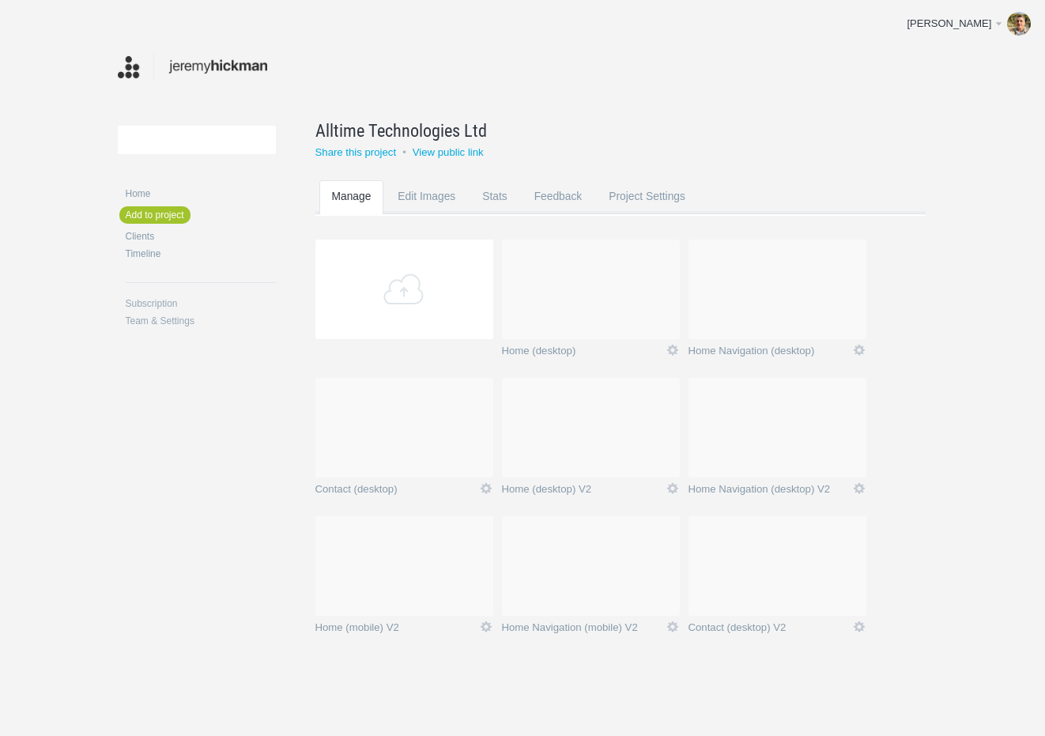  I want to click on a: Home Navigation (mobile) V2, so click(584, 630).